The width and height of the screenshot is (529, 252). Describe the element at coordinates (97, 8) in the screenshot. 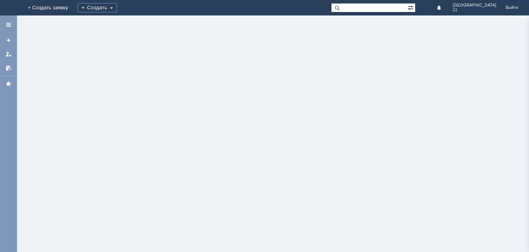

I see `div: Создать` at that location.